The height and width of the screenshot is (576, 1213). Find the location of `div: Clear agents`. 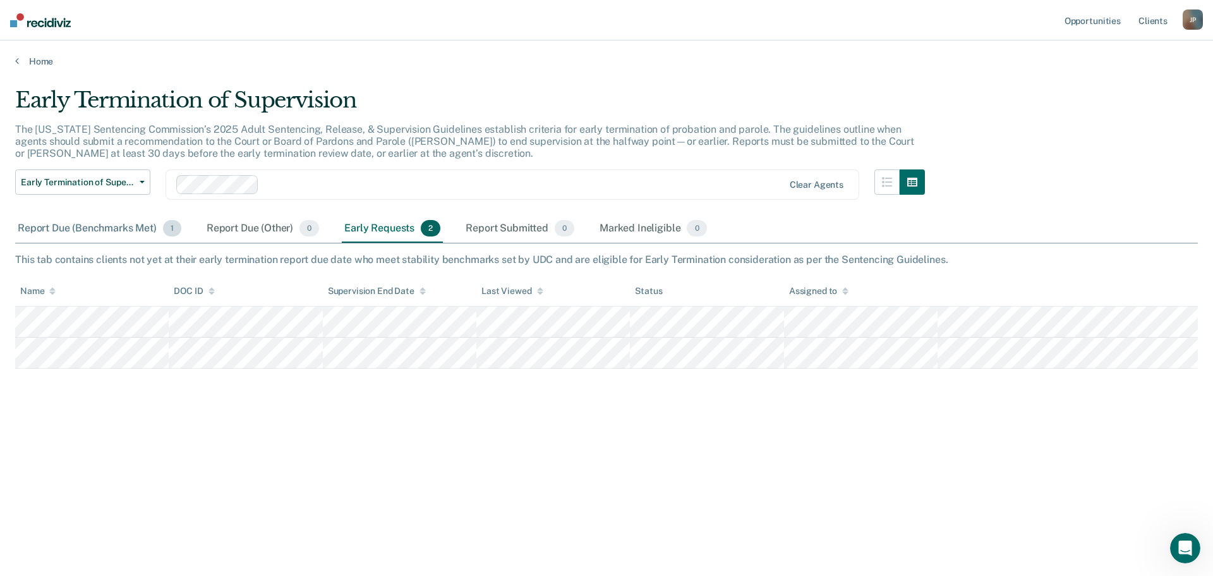

div: Clear agents is located at coordinates (816, 185).